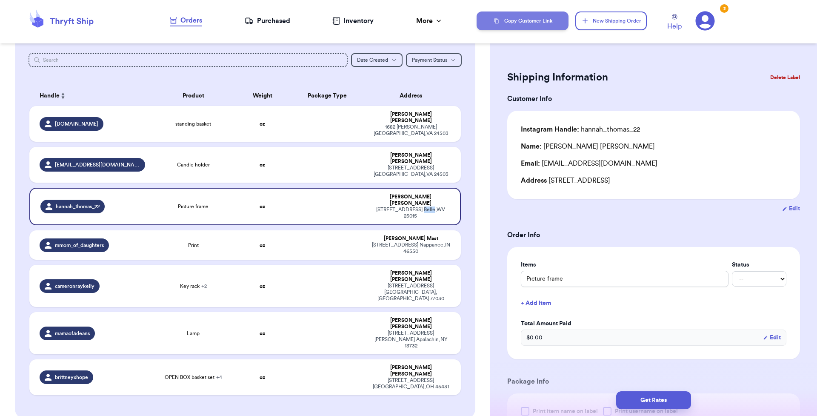  What do you see at coordinates (785, 77) in the screenshot?
I see `button: Delete Label` at bounding box center [785, 77].